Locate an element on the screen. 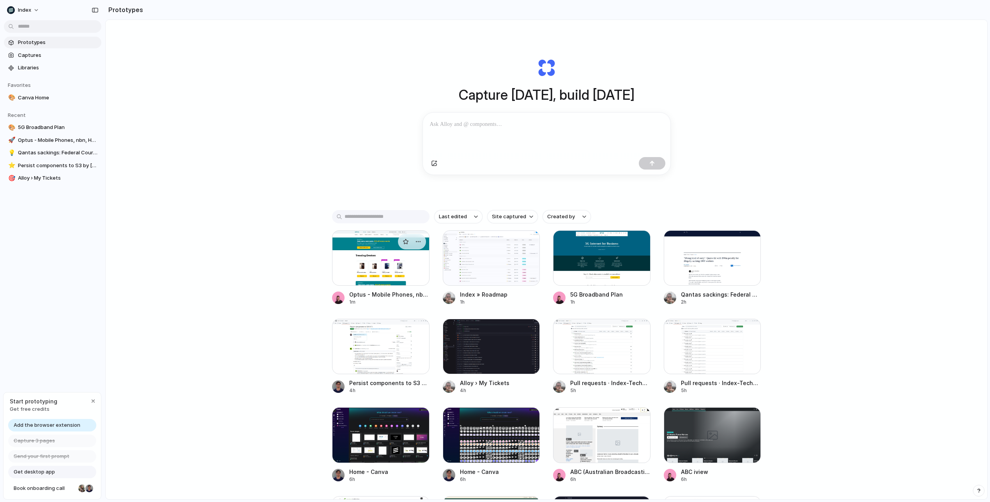 This screenshot has width=990, height=502. a: Index » RoadmapIndex » Roadmap1h is located at coordinates (491, 268).